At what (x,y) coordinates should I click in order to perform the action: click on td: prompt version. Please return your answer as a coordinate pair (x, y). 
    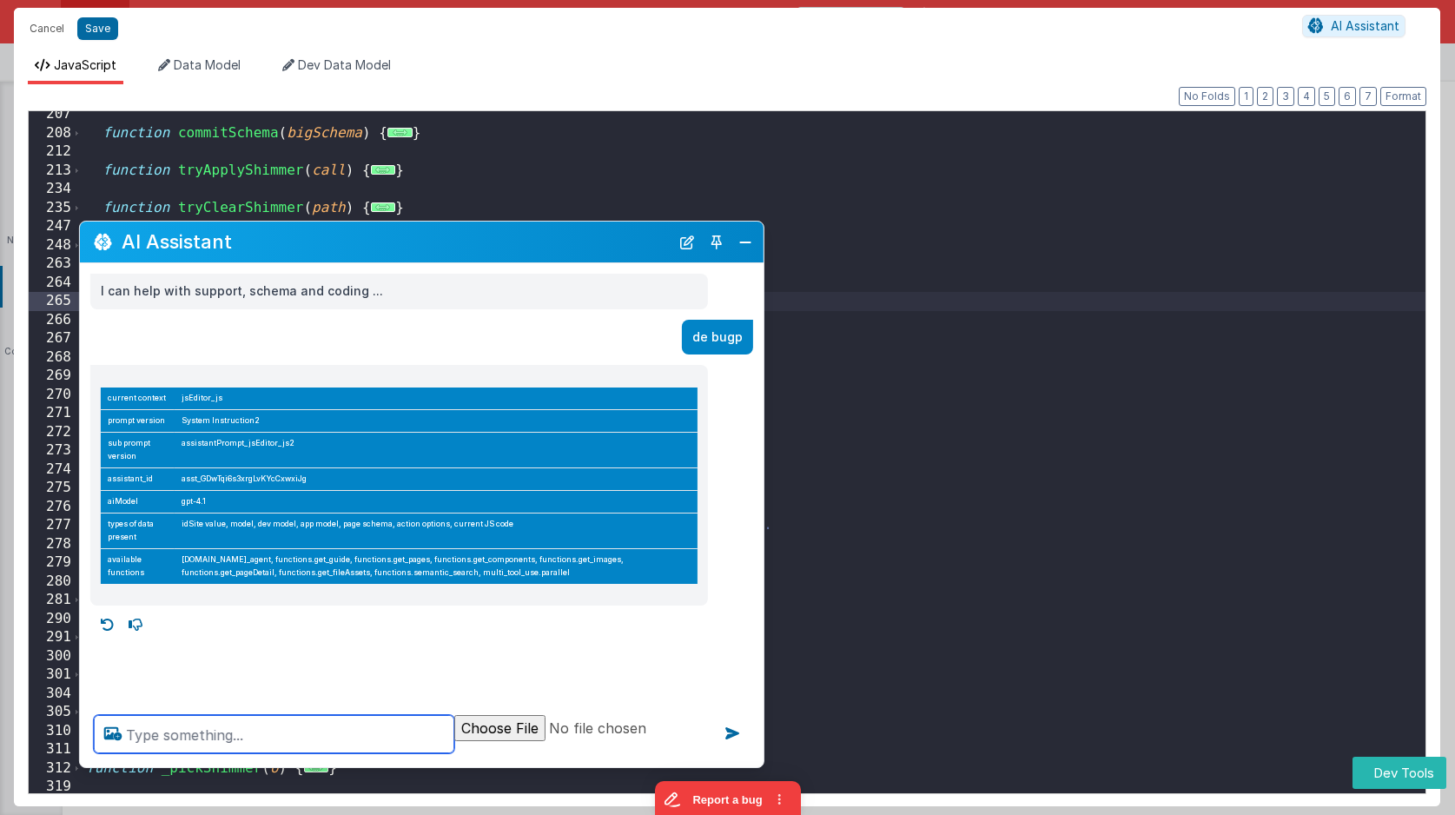
    Looking at the image, I should click on (137, 421).